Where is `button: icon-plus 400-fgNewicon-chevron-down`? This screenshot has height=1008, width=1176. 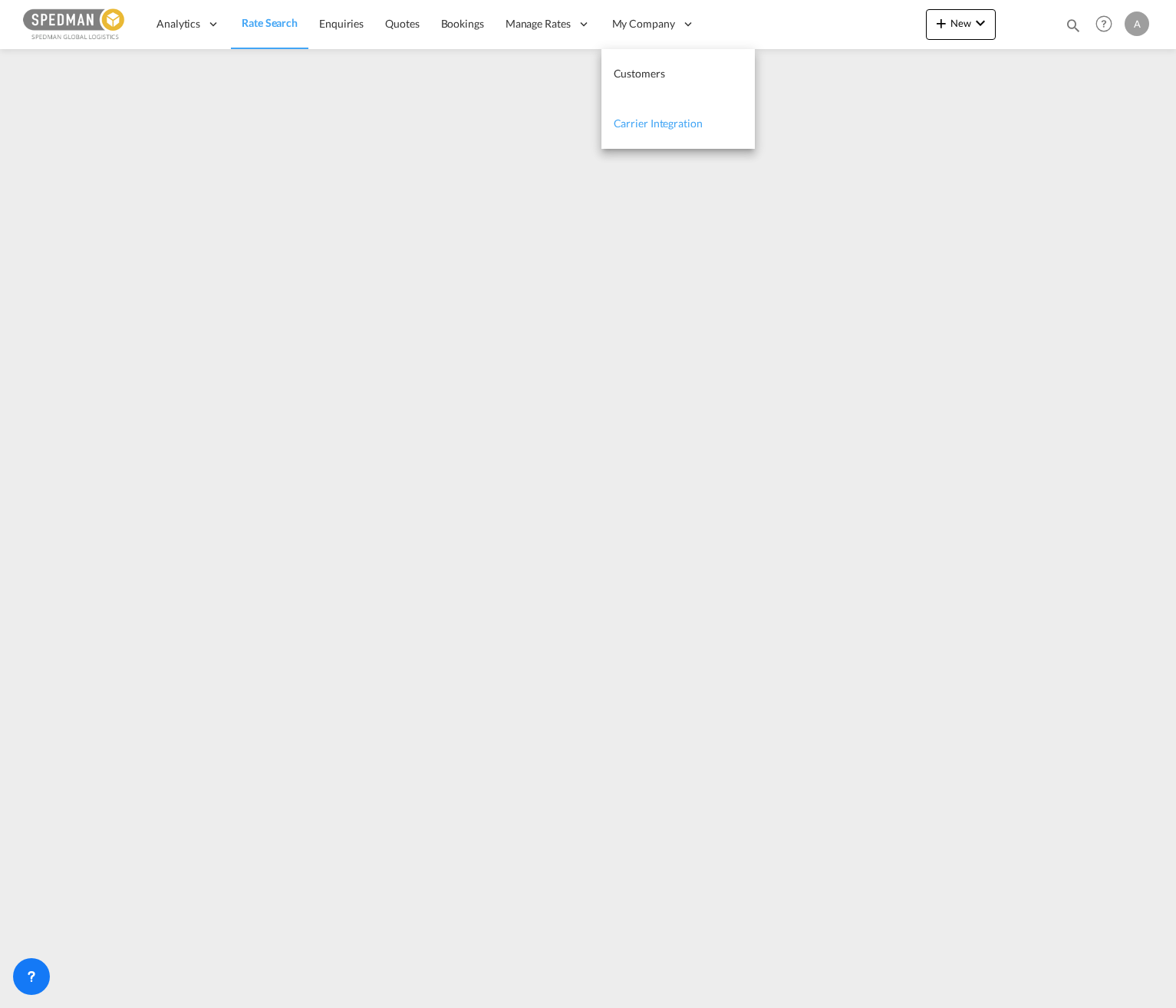
button: icon-plus 400-fgNewicon-chevron-down is located at coordinates (960, 25).